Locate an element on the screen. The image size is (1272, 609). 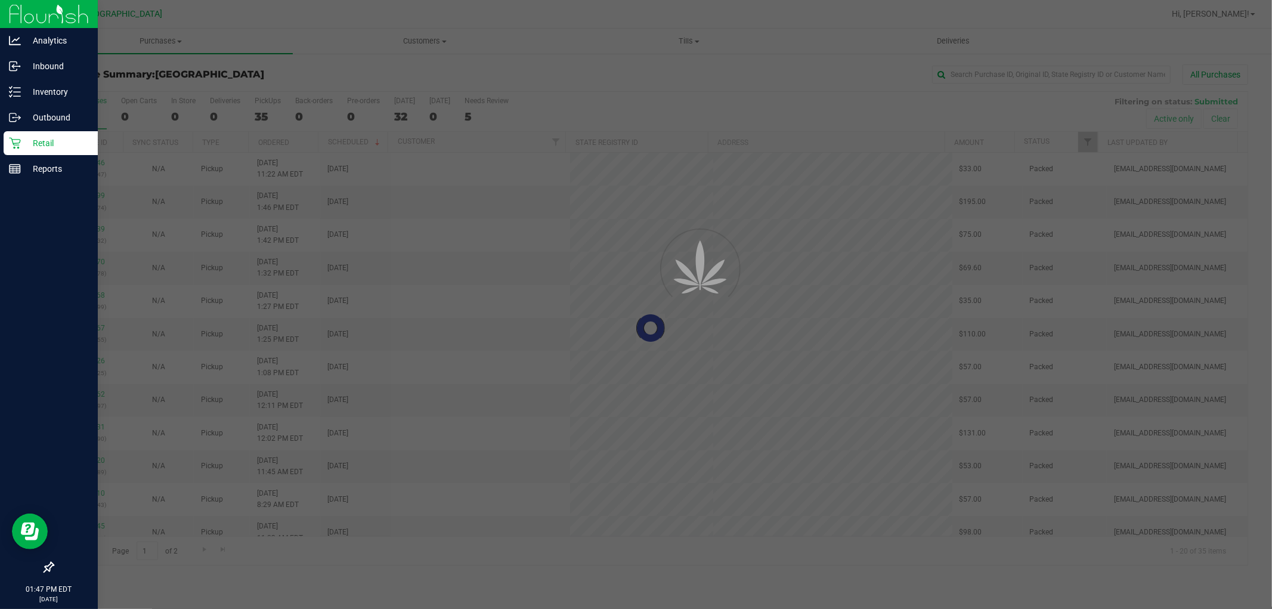
p: Outbound is located at coordinates (57, 118).